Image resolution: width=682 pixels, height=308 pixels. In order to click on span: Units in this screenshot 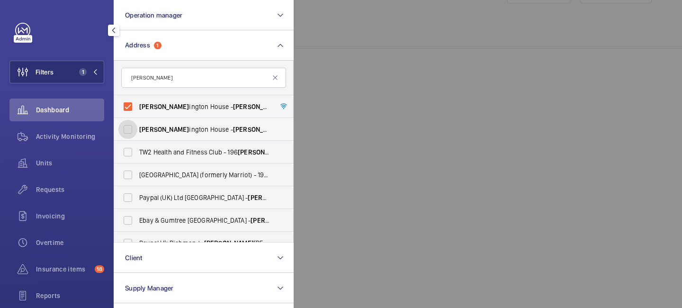, I will do `click(70, 163)`.